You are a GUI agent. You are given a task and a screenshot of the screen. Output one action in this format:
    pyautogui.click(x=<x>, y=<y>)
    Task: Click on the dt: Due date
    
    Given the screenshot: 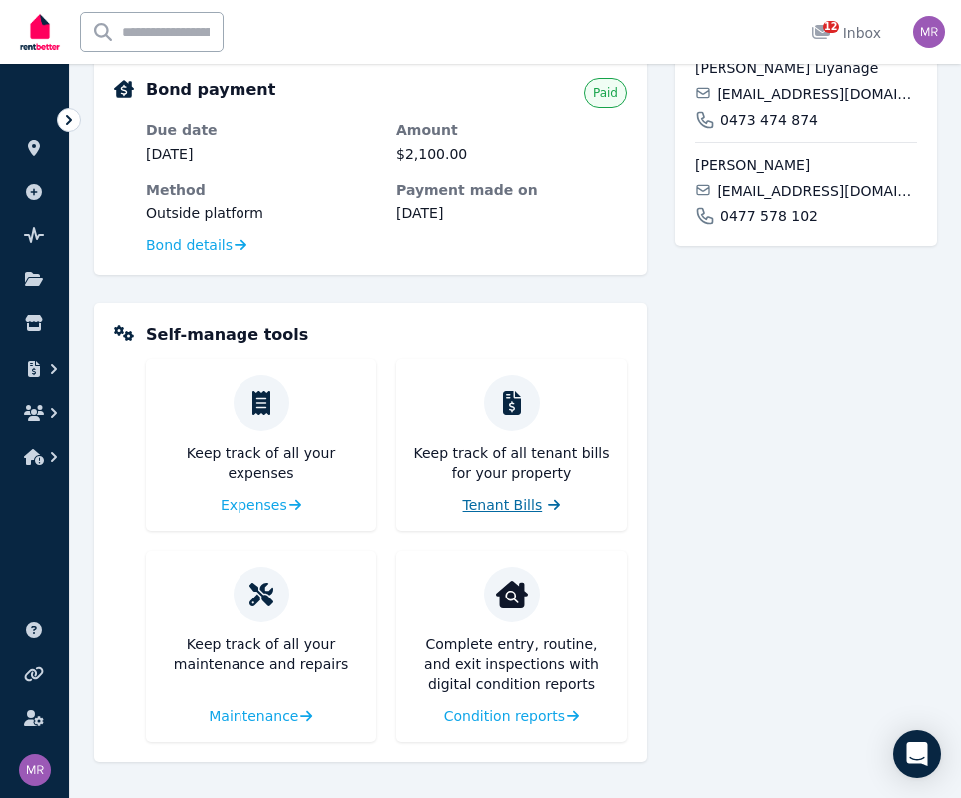 What is the action you would take?
    pyautogui.click(x=260, y=130)
    